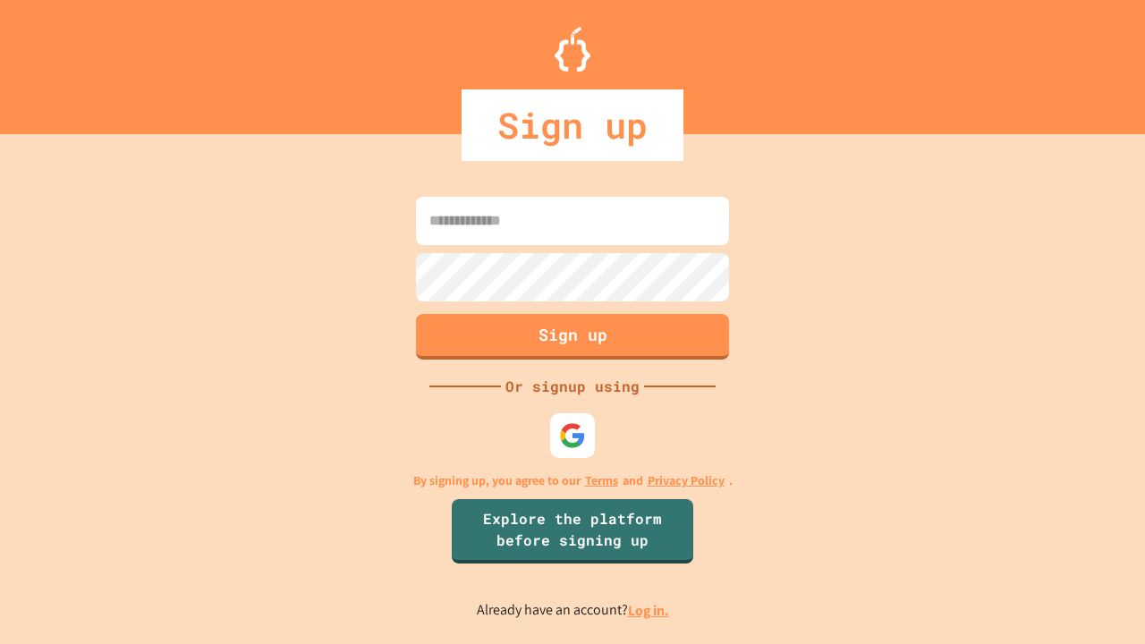  I want to click on a: Terms, so click(601, 480).